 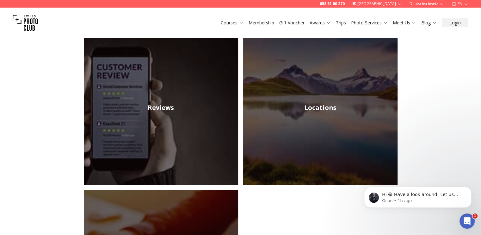 I want to click on button: Awards, so click(x=320, y=23).